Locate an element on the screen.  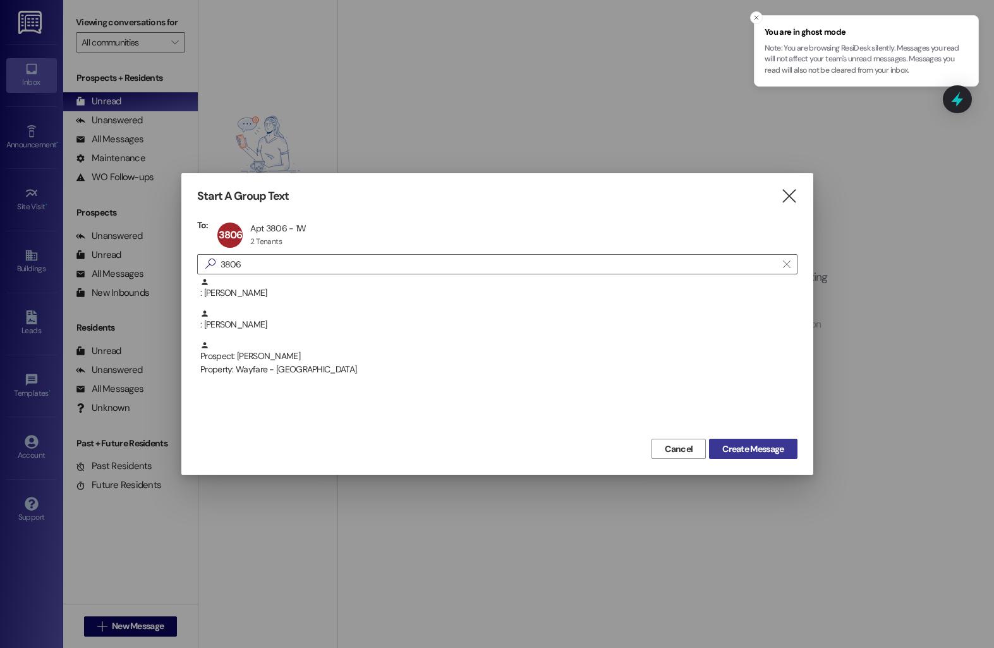
button: Close toast is located at coordinates (757, 18).